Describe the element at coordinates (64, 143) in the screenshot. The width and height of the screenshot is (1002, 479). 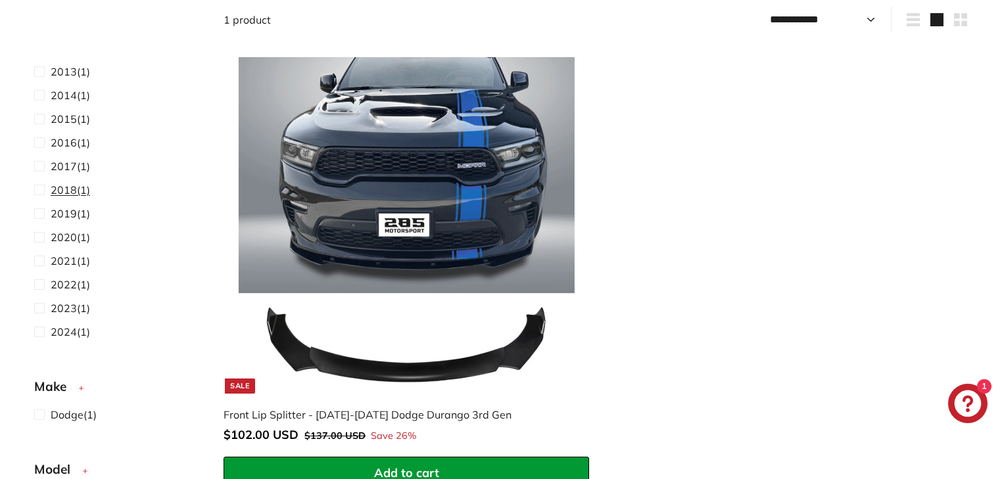
I see `span: 2016` at that location.